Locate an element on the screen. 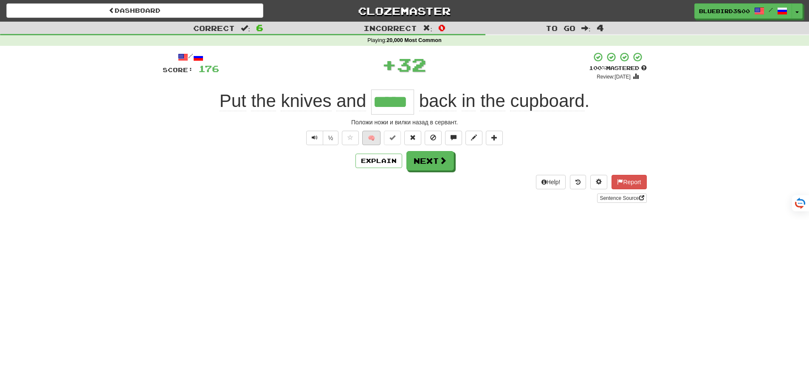 This screenshot has width=809, height=390. button: ½ is located at coordinates (331, 138).